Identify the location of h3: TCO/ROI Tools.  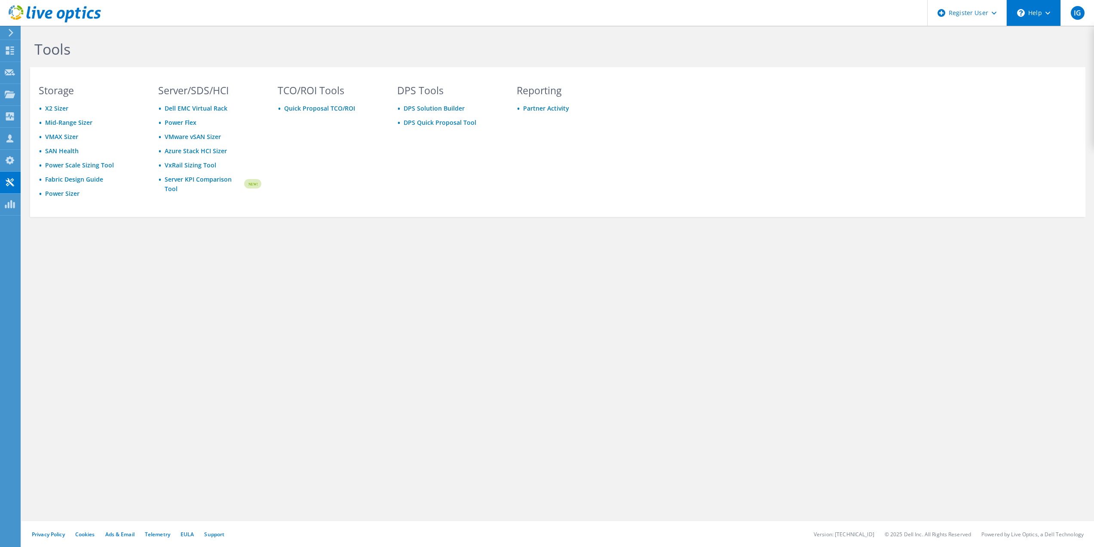
(329, 90).